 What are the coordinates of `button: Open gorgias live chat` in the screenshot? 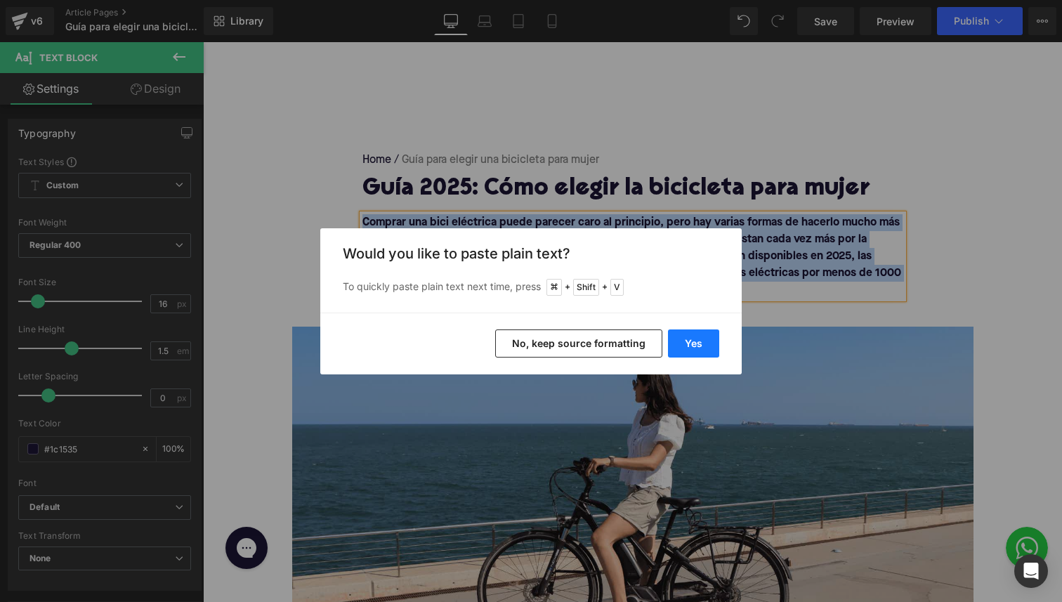 It's located at (28, 26).